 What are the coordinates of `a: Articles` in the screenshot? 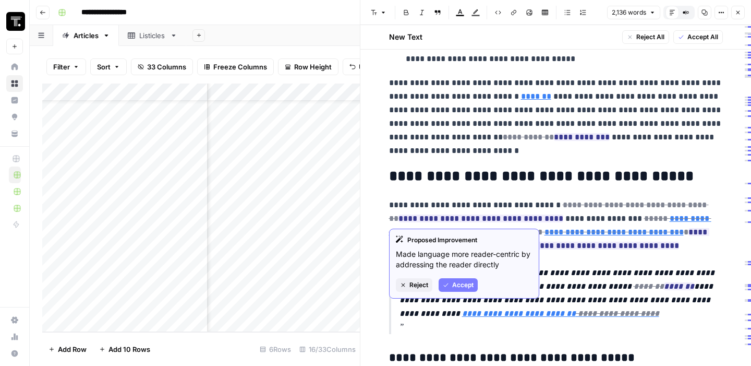 It's located at (86, 35).